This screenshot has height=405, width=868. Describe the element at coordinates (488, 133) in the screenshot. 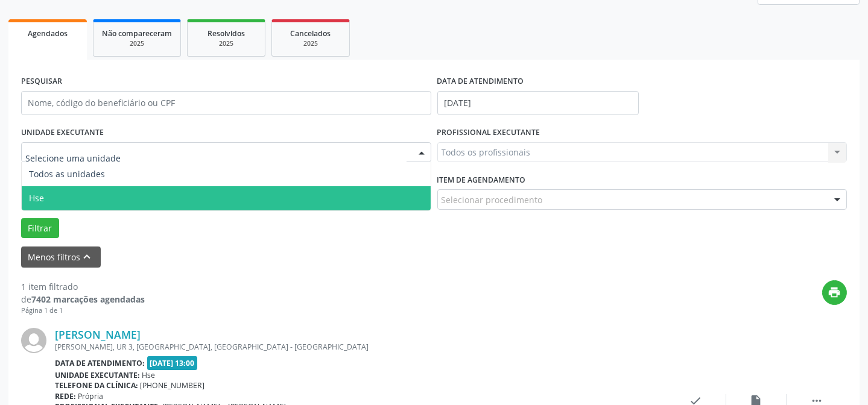

I see `label: PROFISSIONAL EXECUTANTE` at that location.